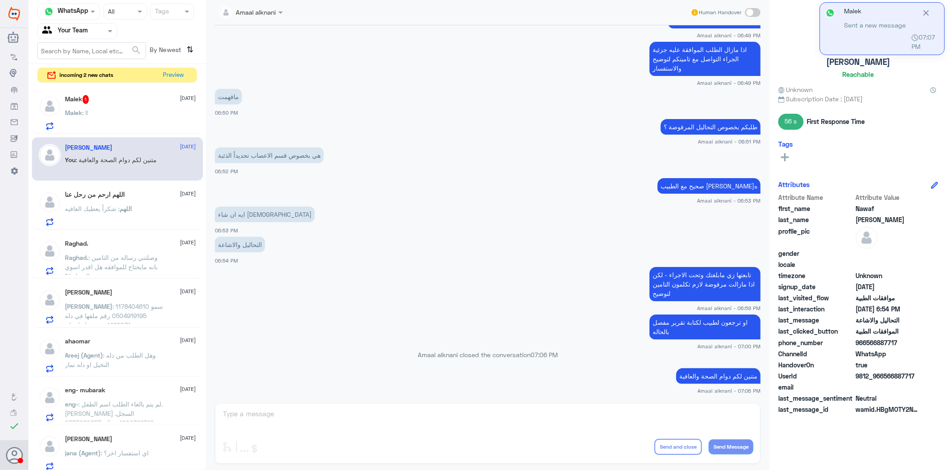 The height and width of the screenshot is (470, 947). I want to click on span: : متنين لكم دوام الصحة والعافية, so click(116, 159).